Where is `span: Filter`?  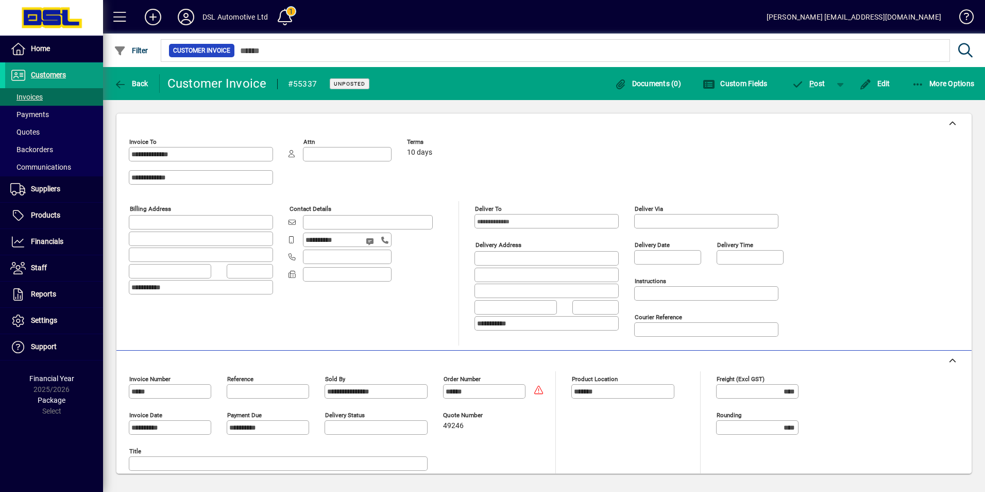 span: Filter is located at coordinates (131, 50).